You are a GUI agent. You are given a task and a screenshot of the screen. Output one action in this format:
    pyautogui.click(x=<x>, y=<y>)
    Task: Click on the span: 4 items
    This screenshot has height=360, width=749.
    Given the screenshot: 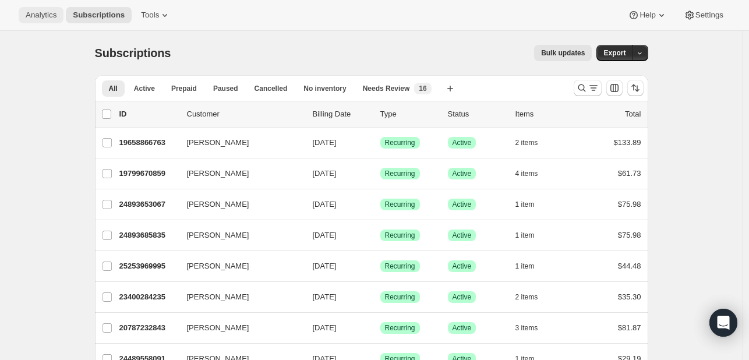 What is the action you would take?
    pyautogui.click(x=527, y=174)
    